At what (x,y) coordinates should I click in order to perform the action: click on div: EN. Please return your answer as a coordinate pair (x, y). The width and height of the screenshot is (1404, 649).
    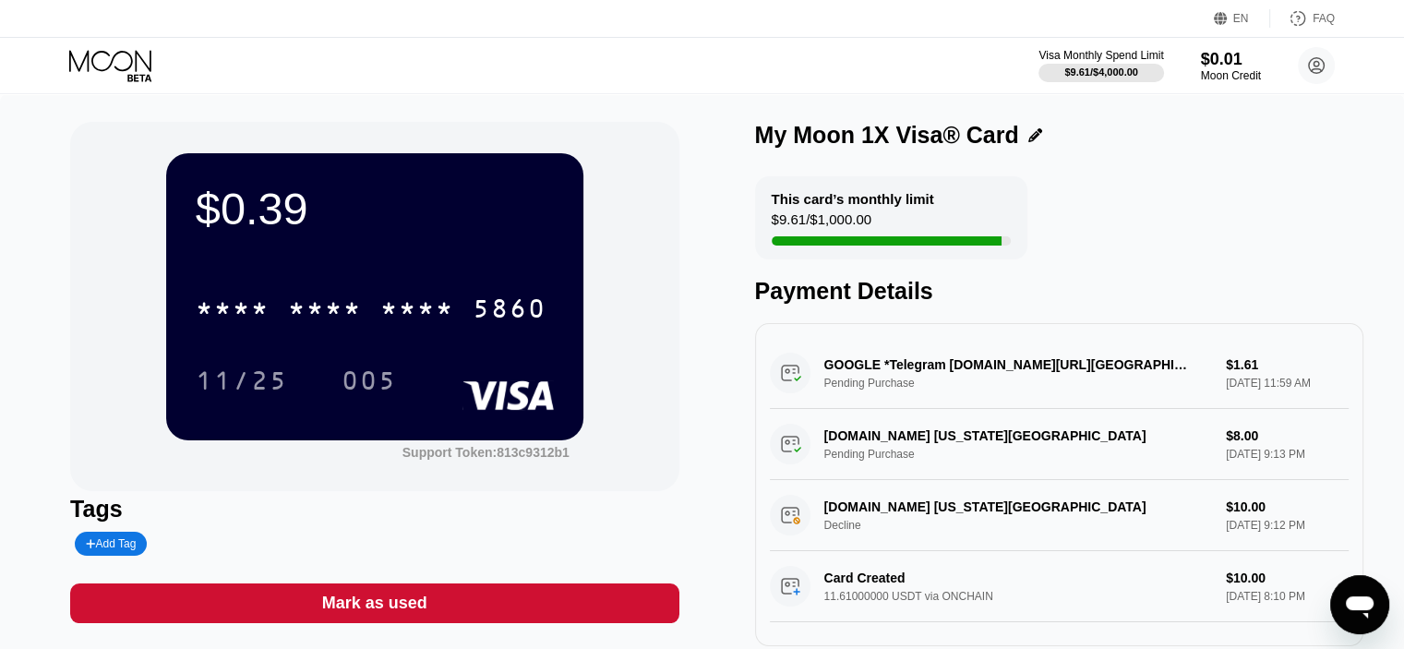
    Looking at the image, I should click on (1241, 18).